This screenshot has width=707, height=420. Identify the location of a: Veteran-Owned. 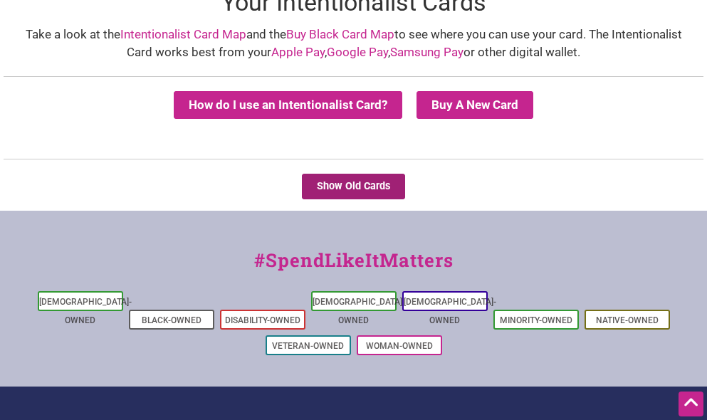
(307, 346).